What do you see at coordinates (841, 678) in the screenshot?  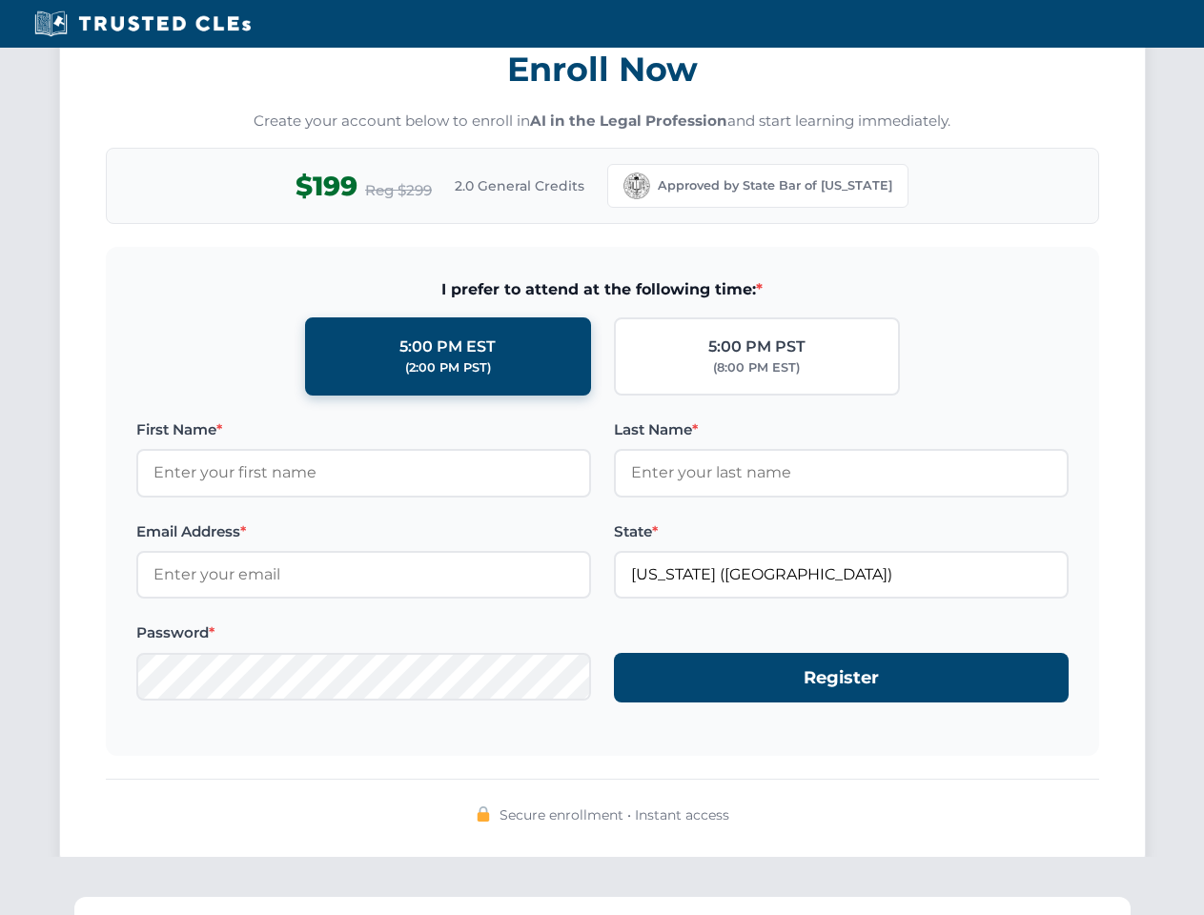 I see `button: Register` at bounding box center [841, 678].